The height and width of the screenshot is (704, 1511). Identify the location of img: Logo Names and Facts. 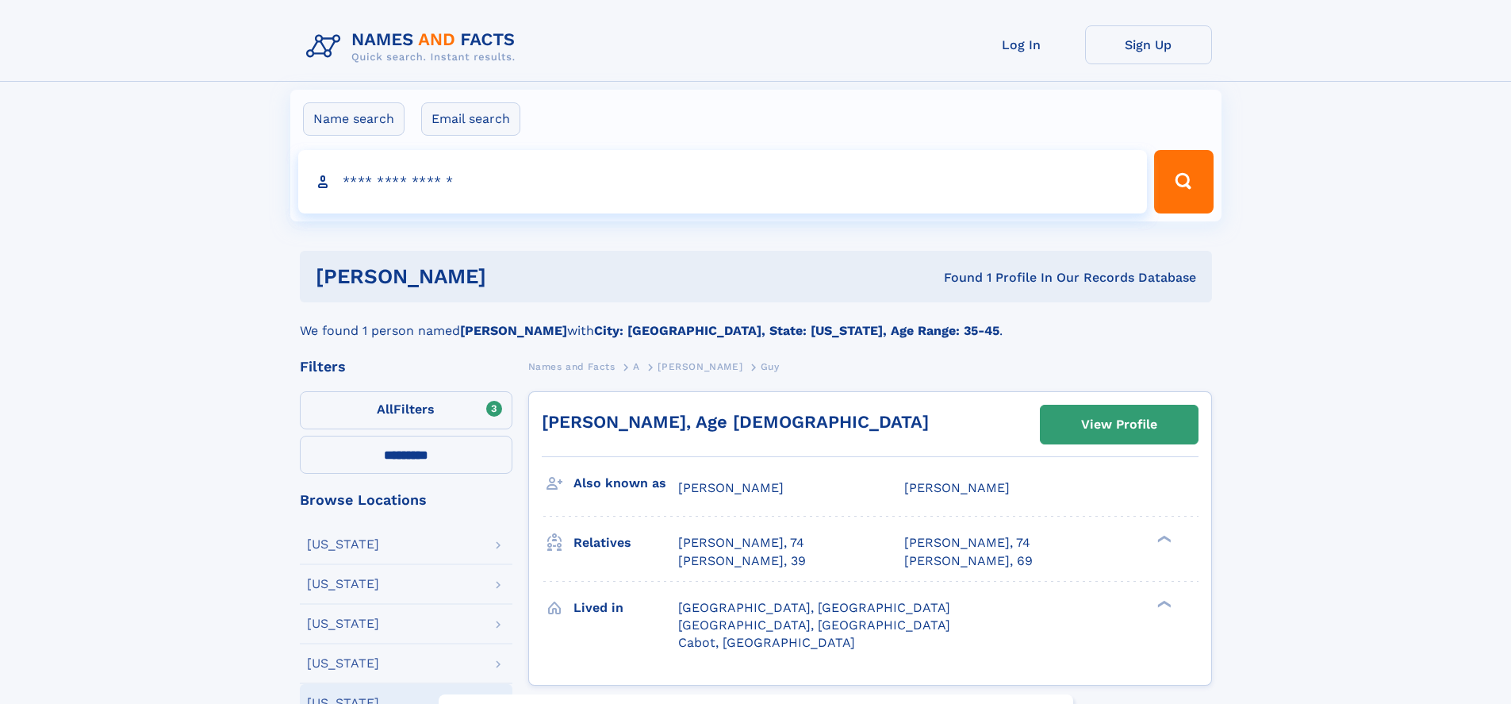
(414, 47).